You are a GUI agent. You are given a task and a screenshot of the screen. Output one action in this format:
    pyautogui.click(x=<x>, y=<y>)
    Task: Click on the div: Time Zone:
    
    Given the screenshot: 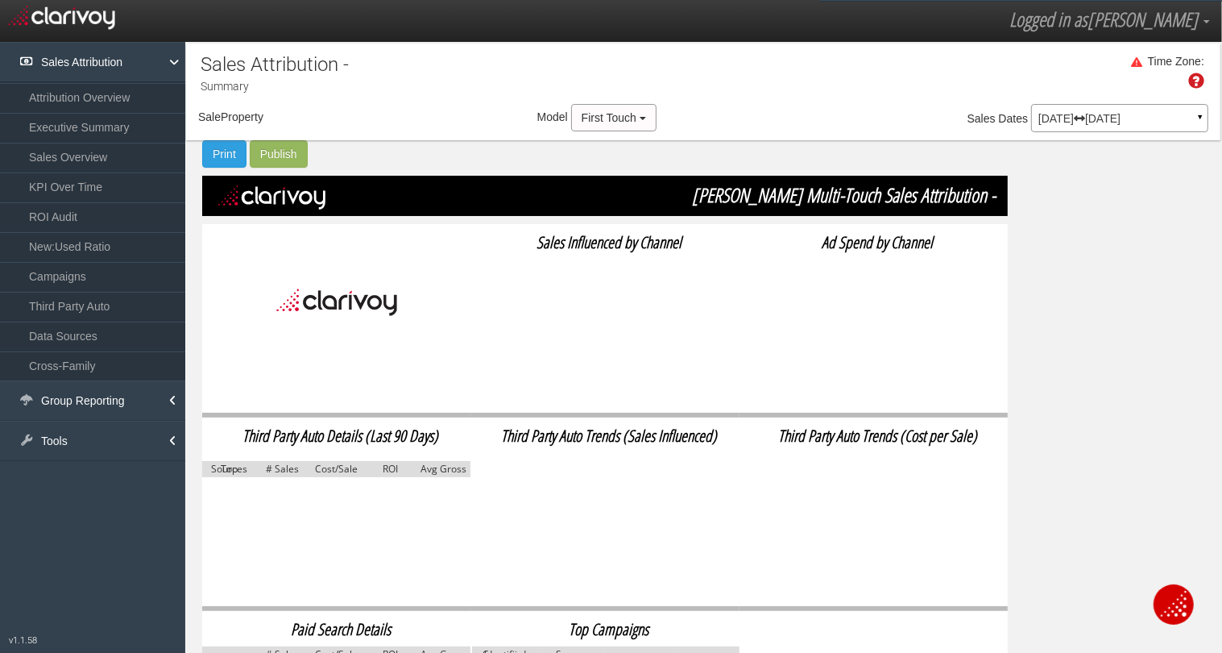 What is the action you would take?
    pyautogui.click(x=1173, y=62)
    